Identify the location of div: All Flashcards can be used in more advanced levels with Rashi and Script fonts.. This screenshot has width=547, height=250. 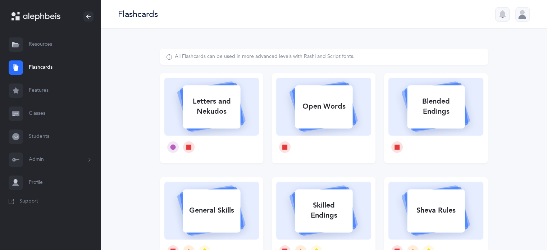
(265, 57).